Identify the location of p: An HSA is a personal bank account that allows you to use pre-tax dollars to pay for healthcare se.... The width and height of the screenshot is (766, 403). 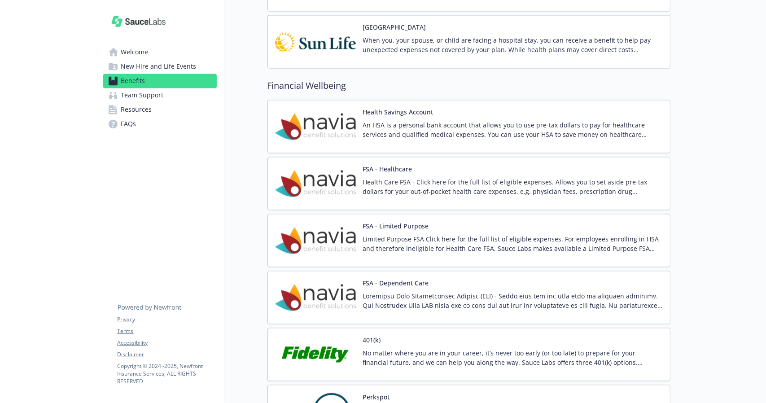
(513, 130).